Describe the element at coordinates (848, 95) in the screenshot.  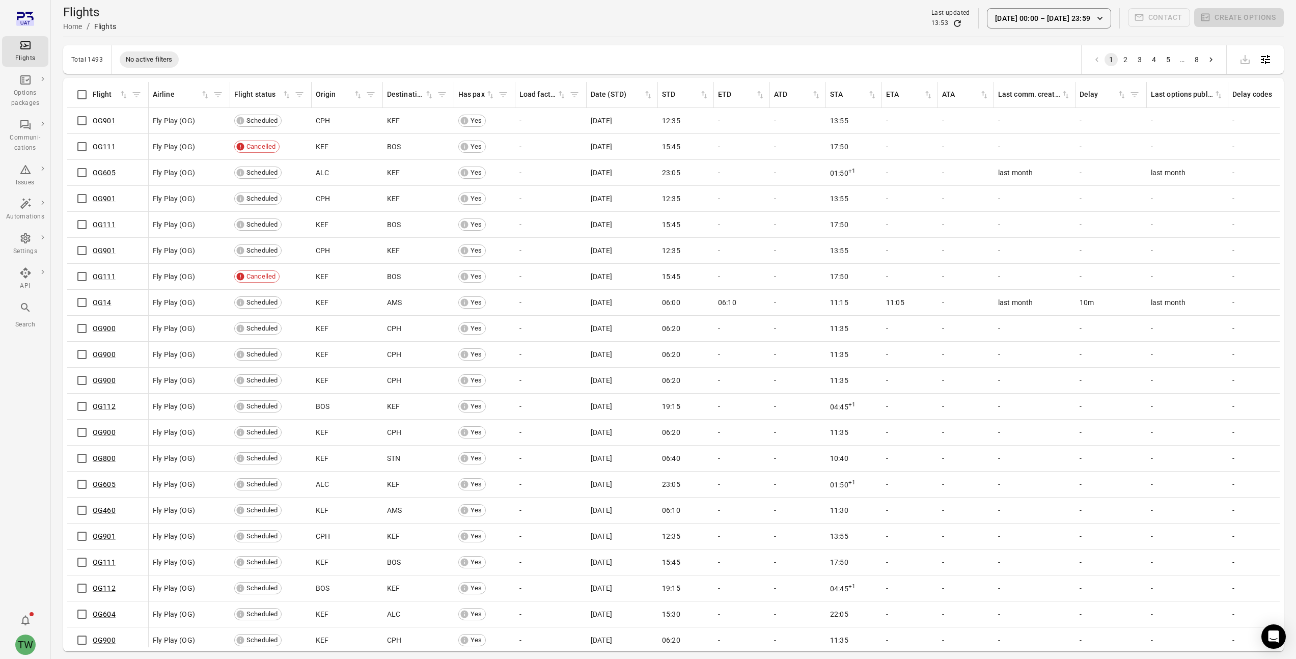
I see `div: STA` at that location.